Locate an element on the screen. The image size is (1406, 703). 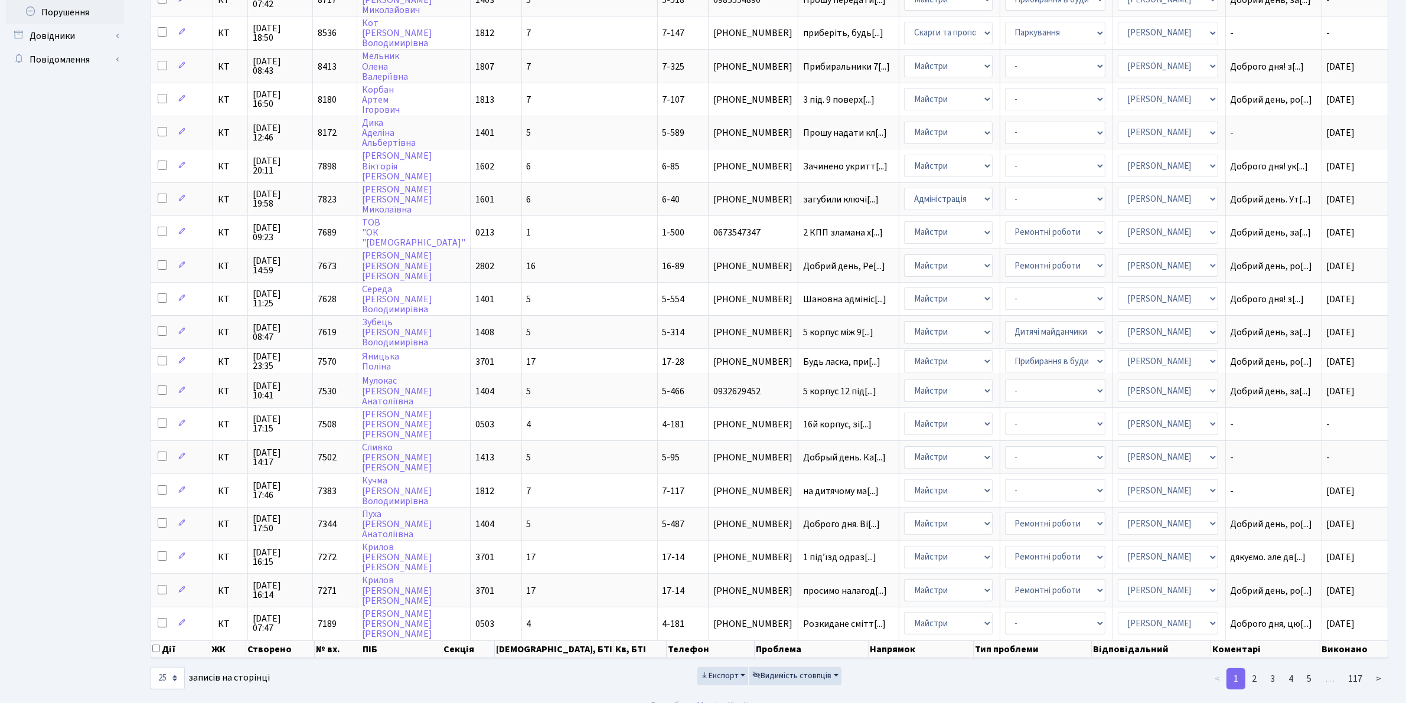
span: 7689 is located at coordinates (327, 233).